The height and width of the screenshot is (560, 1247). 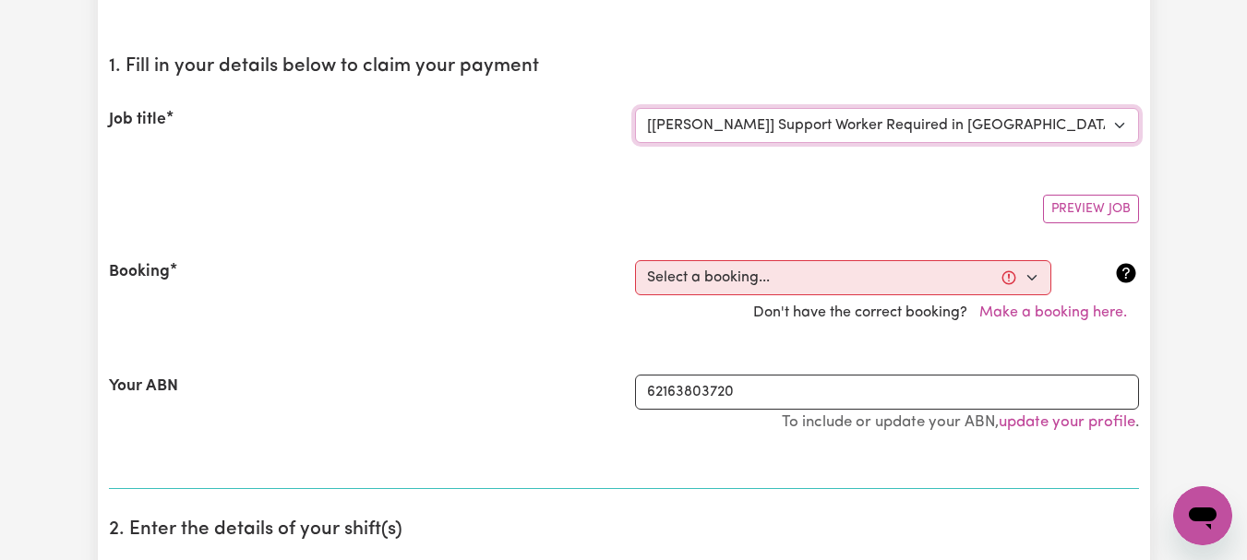 What do you see at coordinates (1053, 313) in the screenshot?
I see `button: Make a booking here.` at bounding box center [1053, 313].